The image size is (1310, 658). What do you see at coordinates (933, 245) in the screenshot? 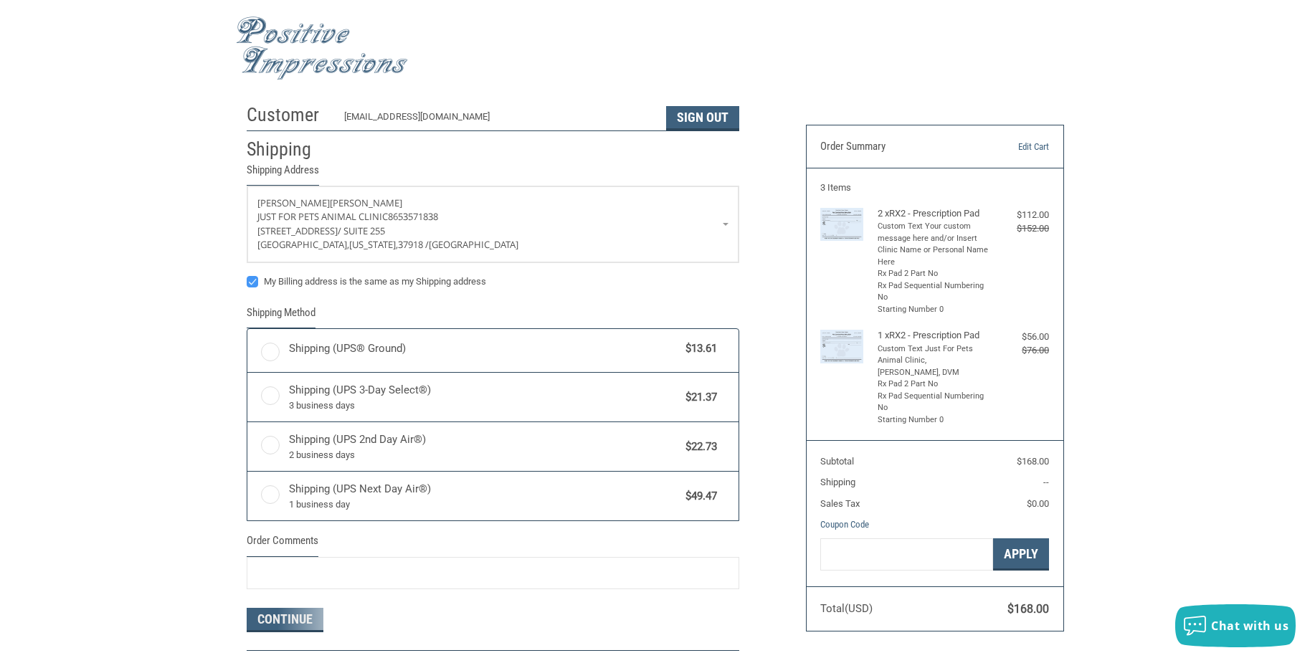
I see `li: Custom Text Your custom message here and/or Insert Clinic Name or Personal Name Here` at bounding box center [933, 245].